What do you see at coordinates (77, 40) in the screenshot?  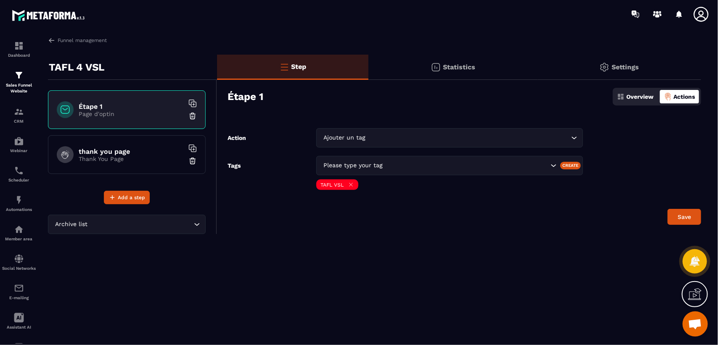 I see `a: Funnel management` at bounding box center [77, 40].